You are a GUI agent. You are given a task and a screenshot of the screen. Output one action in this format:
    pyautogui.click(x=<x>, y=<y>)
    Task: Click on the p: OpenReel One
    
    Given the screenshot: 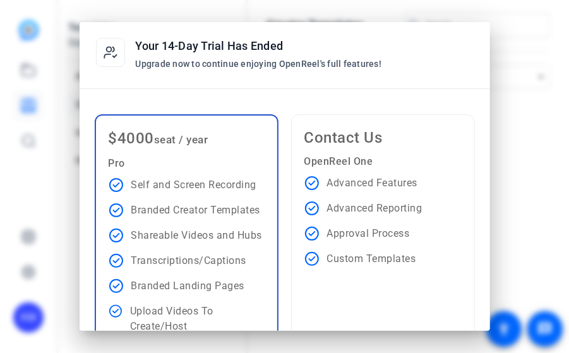 What is the action you would take?
    pyautogui.click(x=344, y=162)
    